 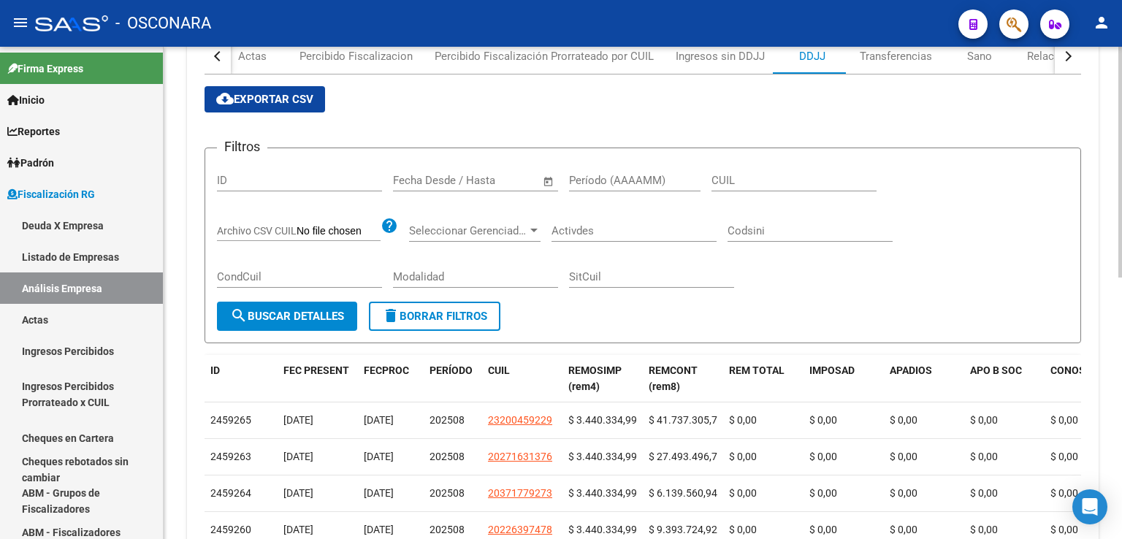 I want to click on span: Seleccionar Gerenciador, so click(x=468, y=231).